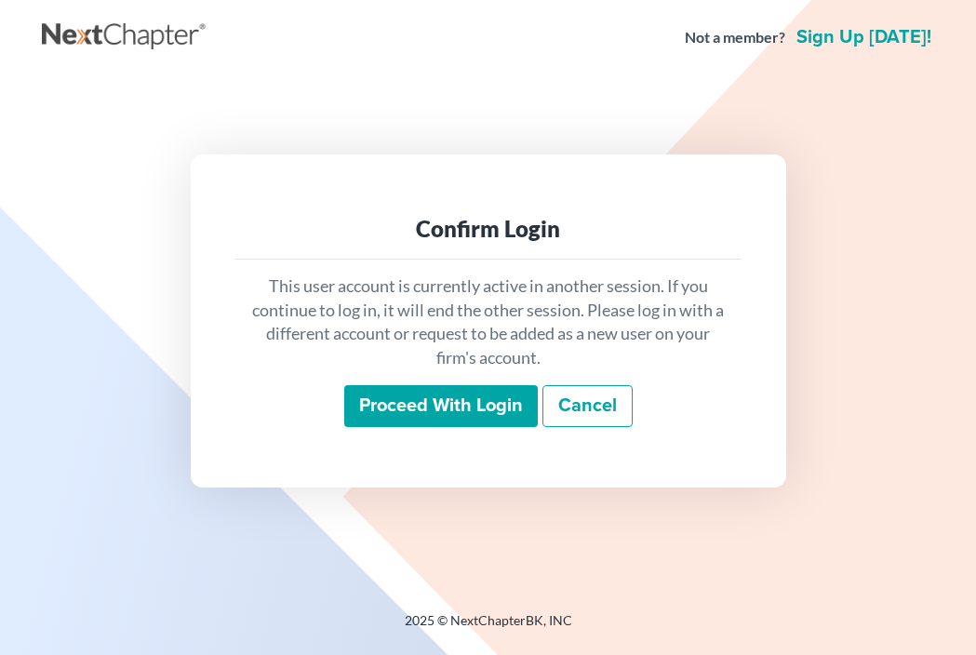 Image resolution: width=976 pixels, height=655 pixels. Describe the element at coordinates (735, 37) in the screenshot. I see `strong: Not a member?` at that location.